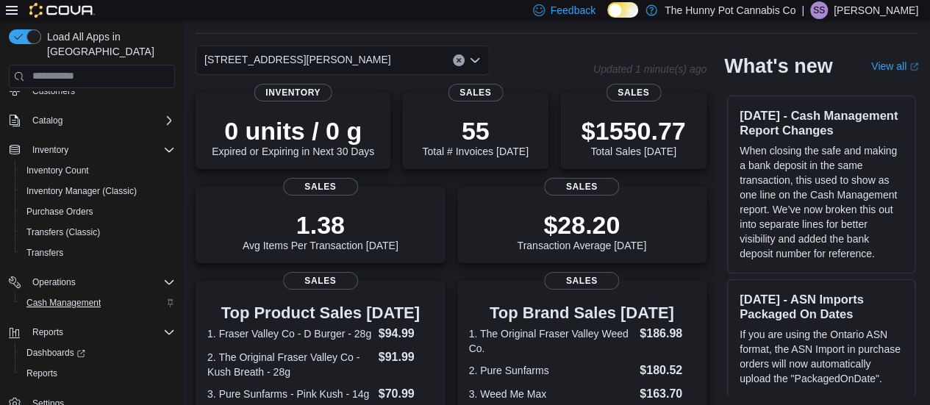  I want to click on dd: $91.99, so click(406, 357).